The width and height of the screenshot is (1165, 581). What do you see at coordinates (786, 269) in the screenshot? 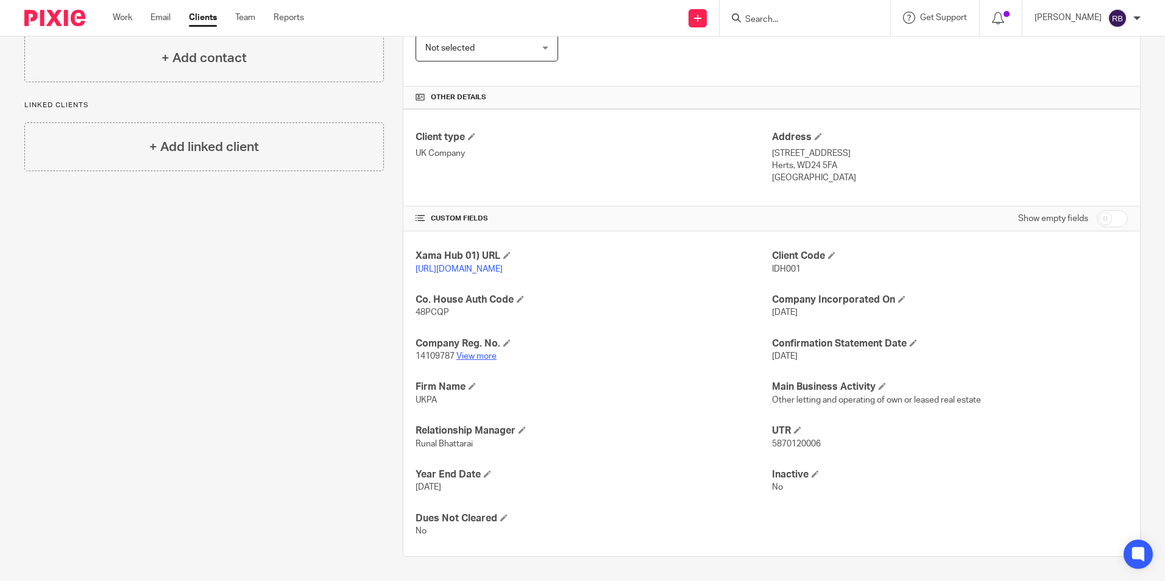
I see `span: IDH001` at bounding box center [786, 269].